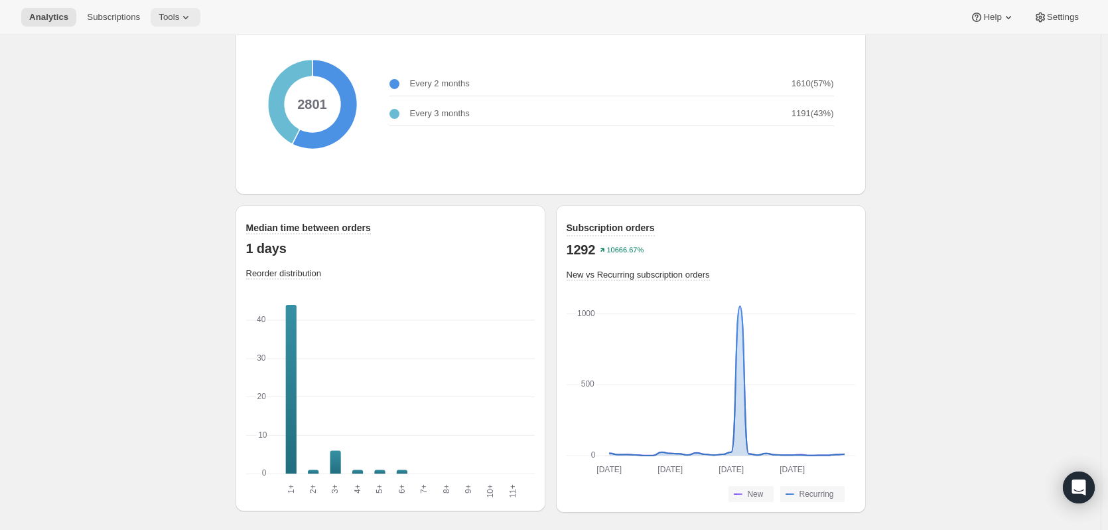 The height and width of the screenshot is (530, 1108). Describe the element at coordinates (309, 228) in the screenshot. I see `span: Median time between orders` at that location.